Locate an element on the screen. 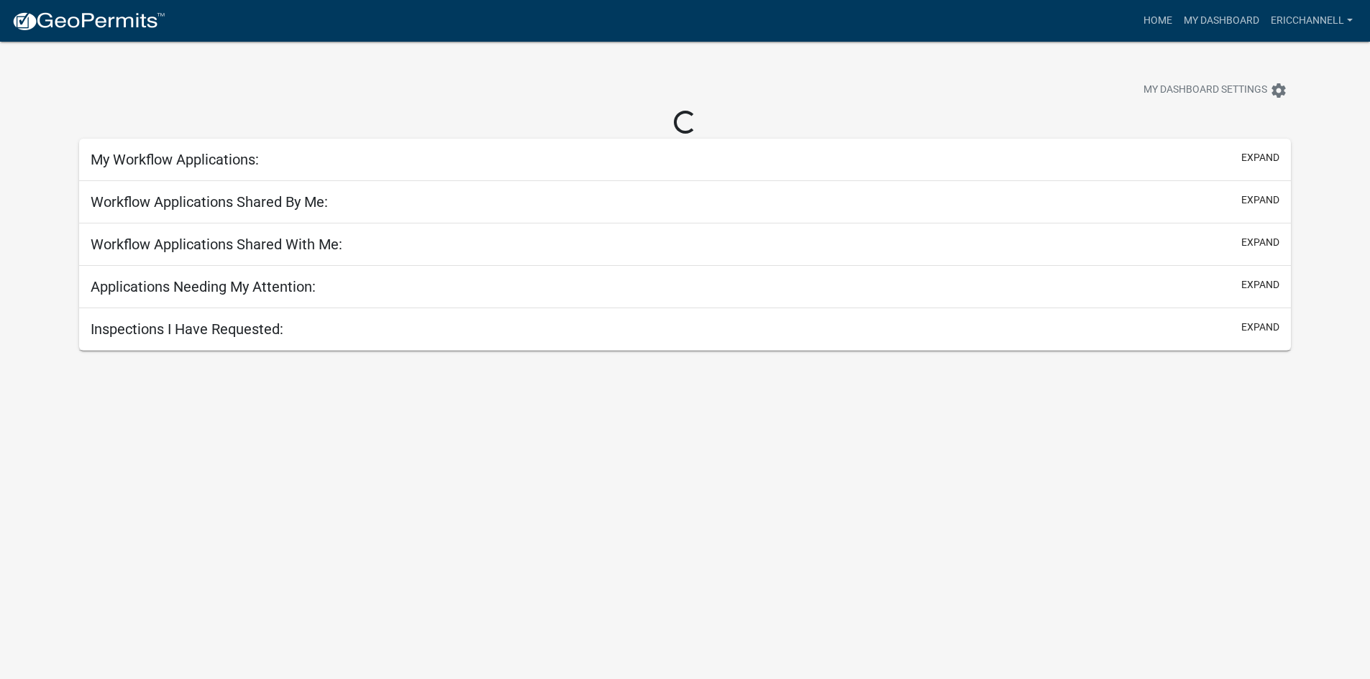 The width and height of the screenshot is (1370, 679). h5: My Workflow Applications: is located at coordinates (175, 160).